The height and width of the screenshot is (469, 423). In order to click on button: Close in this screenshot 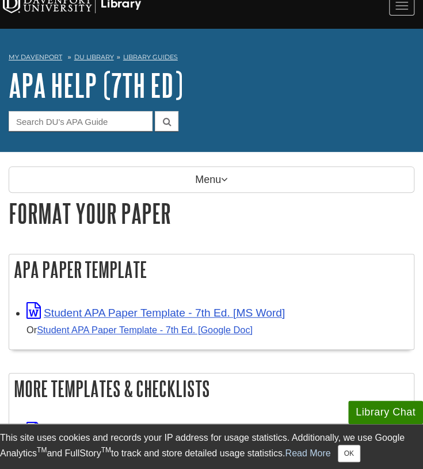, I will do `click(349, 453)`.